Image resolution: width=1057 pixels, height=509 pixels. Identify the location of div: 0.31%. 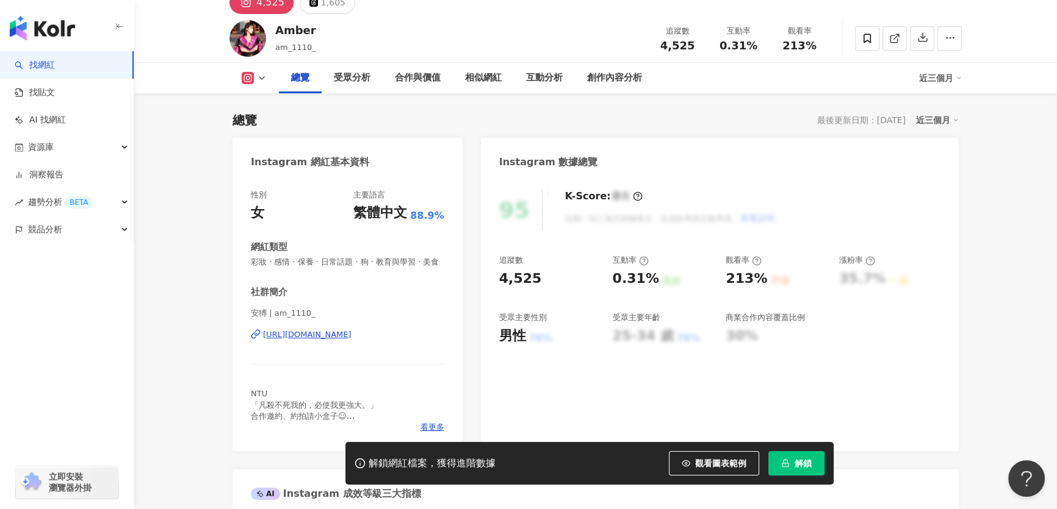
(635, 279).